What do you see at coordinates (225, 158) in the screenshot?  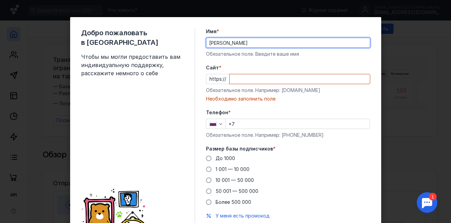 I see `span: До 1000` at bounding box center [225, 158].